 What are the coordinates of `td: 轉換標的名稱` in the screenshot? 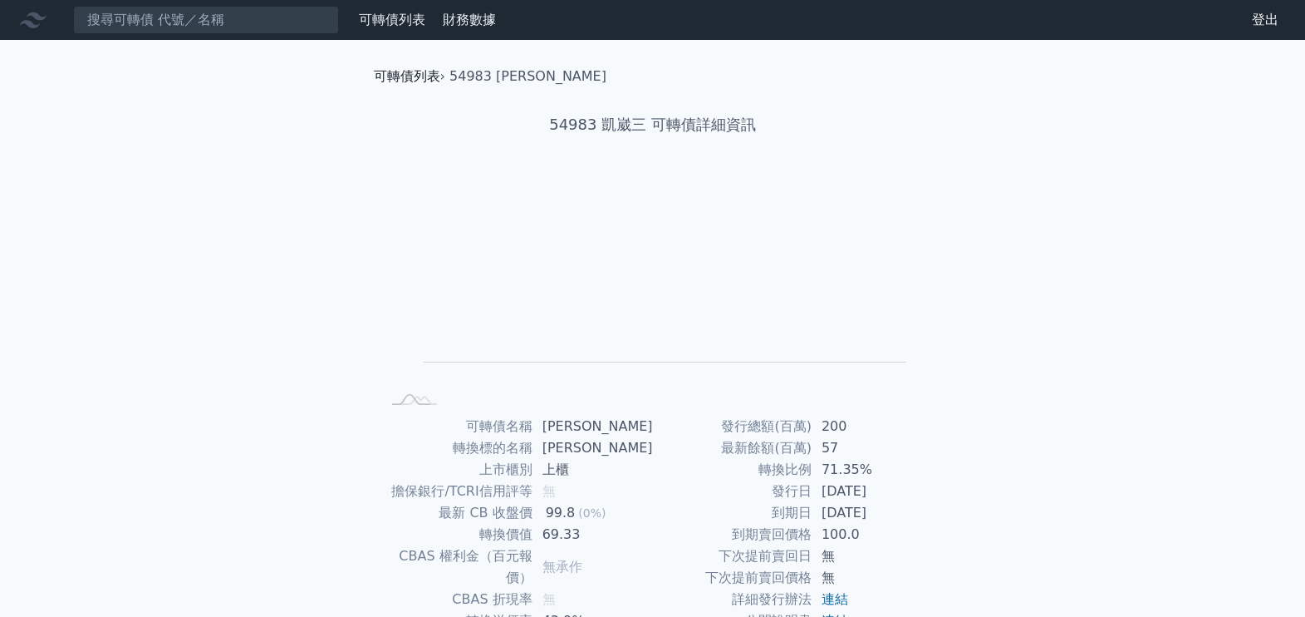 It's located at (456, 448).